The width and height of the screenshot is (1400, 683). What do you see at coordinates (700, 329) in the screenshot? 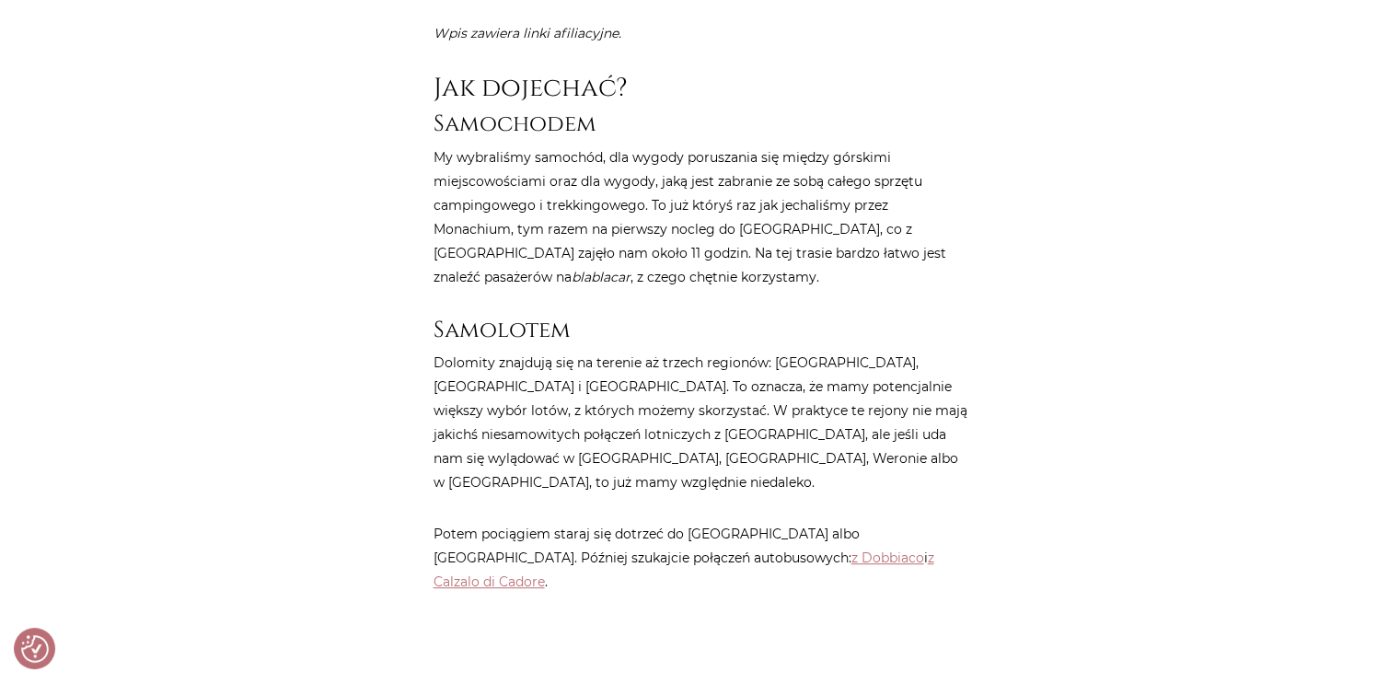
I see `h3: Samolotem` at bounding box center [700, 329].